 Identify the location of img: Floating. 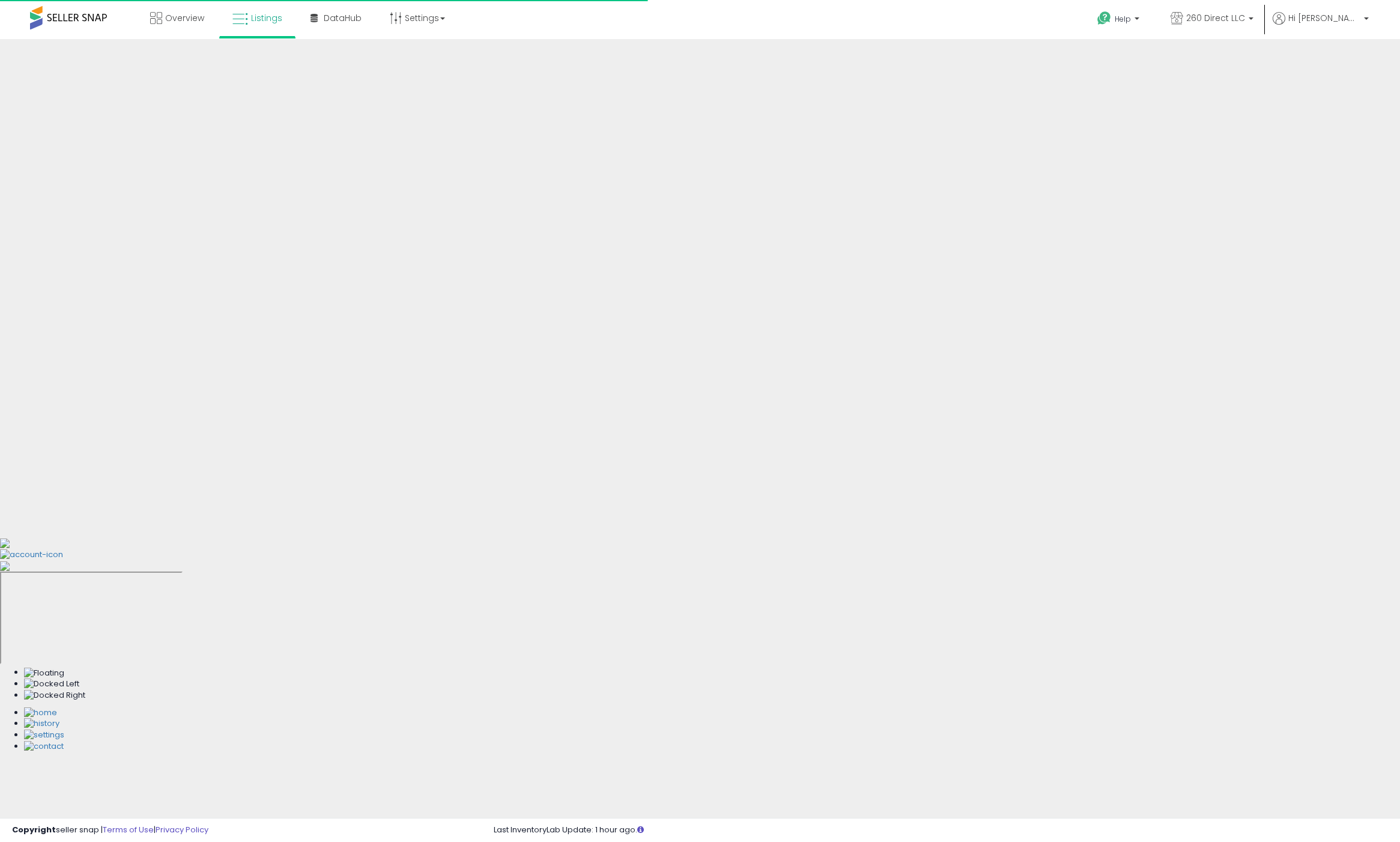
(44, 673).